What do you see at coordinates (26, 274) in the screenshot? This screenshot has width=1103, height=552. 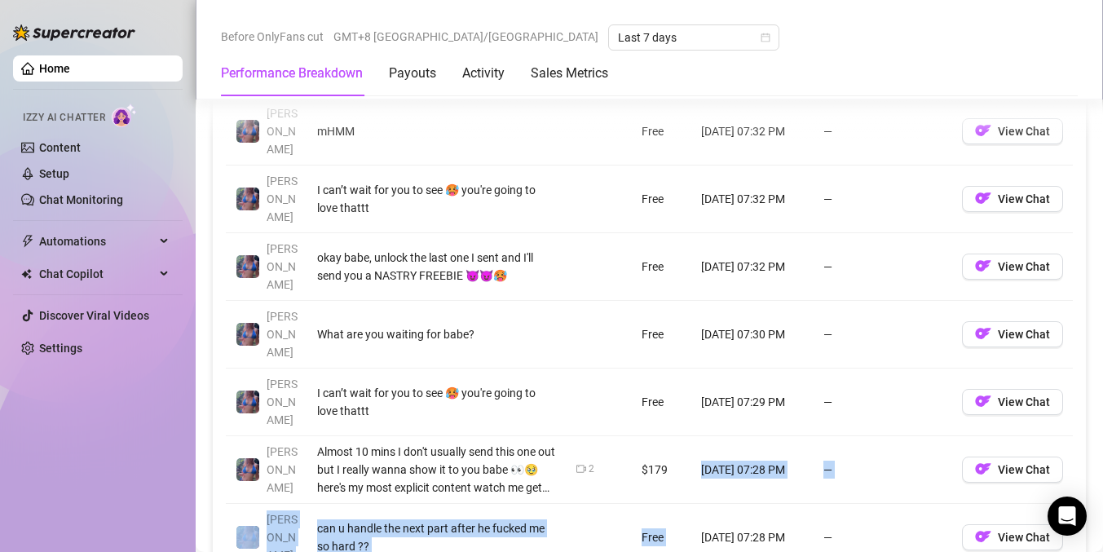 I see `img: Chat Copilot` at bounding box center [26, 274].